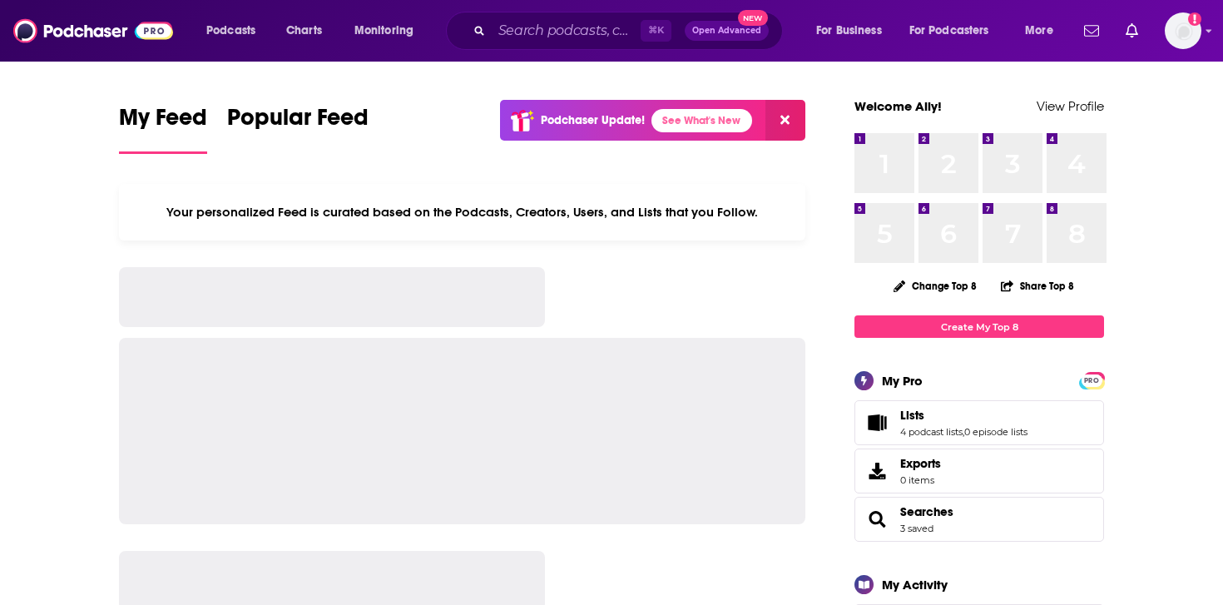 This screenshot has height=605, width=1223. I want to click on span: More, so click(1039, 31).